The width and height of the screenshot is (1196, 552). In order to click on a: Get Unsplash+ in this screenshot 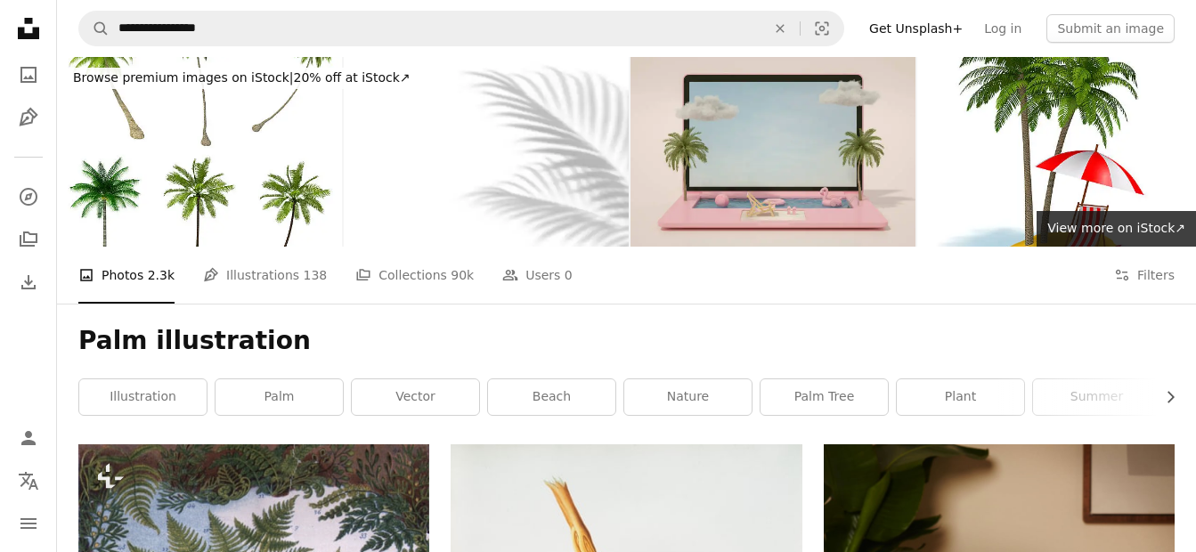, I will do `click(915, 28)`.